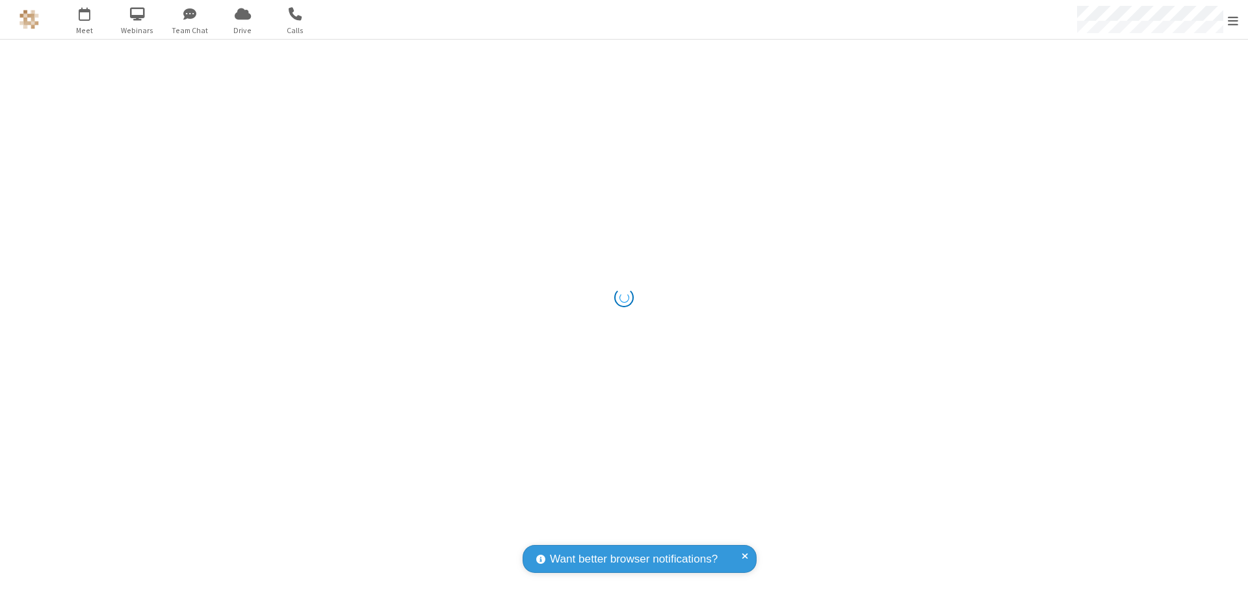  I want to click on span: Want better browser notifications?, so click(634, 560).